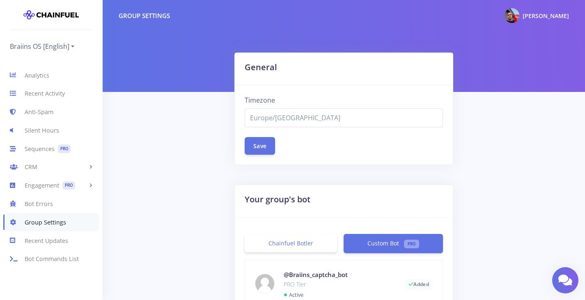  What do you see at coordinates (260, 146) in the screenshot?
I see `button: Save` at bounding box center [260, 146].